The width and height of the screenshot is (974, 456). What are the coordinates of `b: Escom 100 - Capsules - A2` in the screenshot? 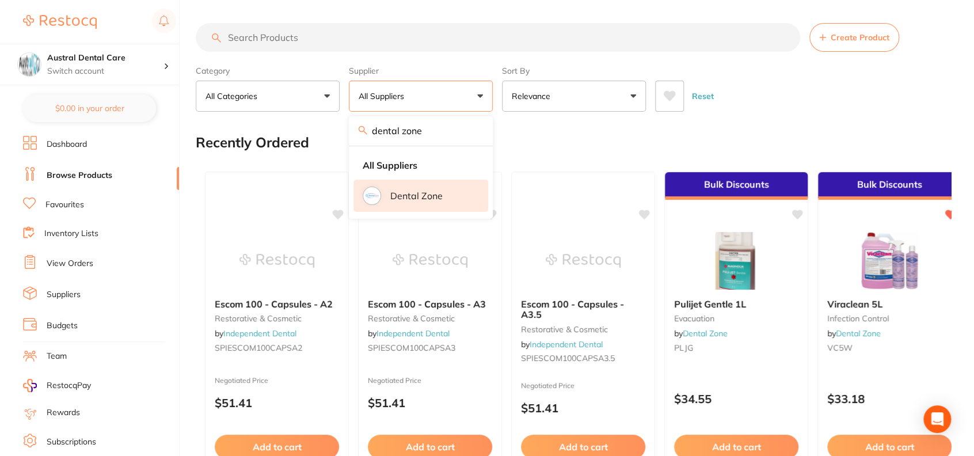 It's located at (277, 304).